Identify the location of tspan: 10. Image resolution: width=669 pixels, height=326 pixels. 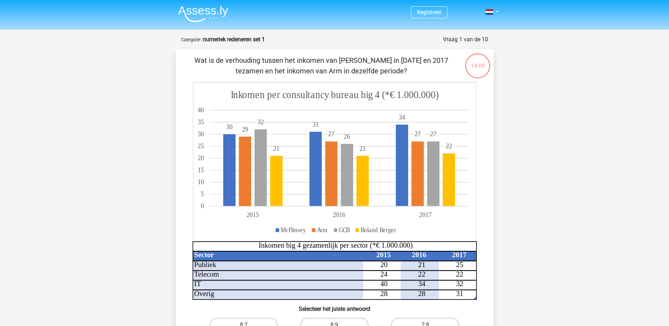
(201, 182).